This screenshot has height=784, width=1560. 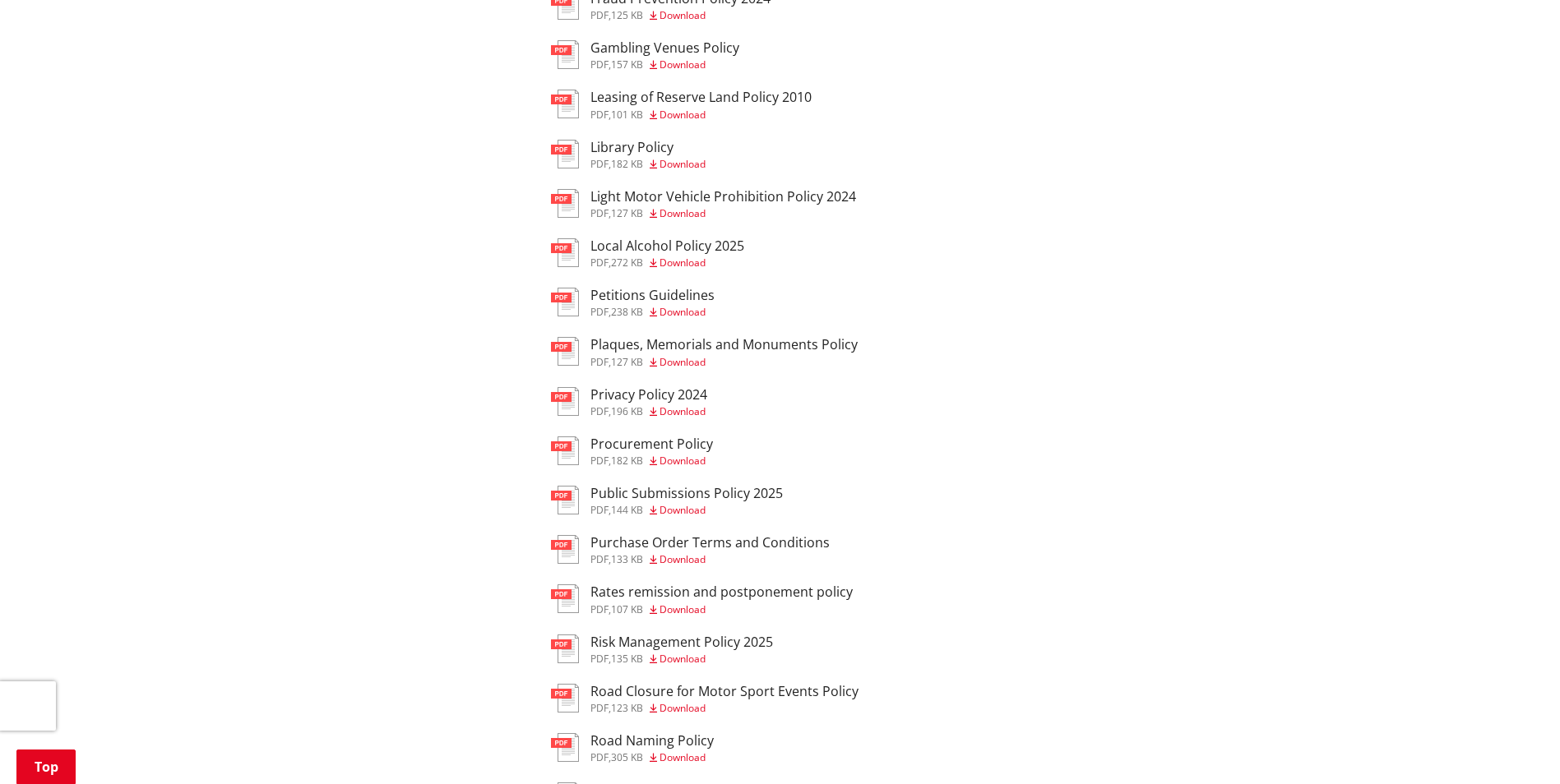 What do you see at coordinates (627, 757) in the screenshot?
I see `span: 305 KB` at bounding box center [627, 757].